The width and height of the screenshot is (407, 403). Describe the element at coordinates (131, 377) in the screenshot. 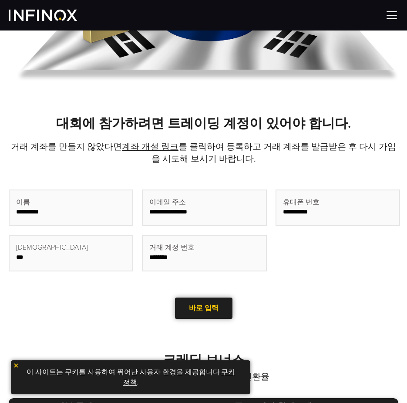

I see `p: 이 사이트는 쿠키를 사용하여 뛰어난 사용자 환경을 제공합니다. .` at that location.